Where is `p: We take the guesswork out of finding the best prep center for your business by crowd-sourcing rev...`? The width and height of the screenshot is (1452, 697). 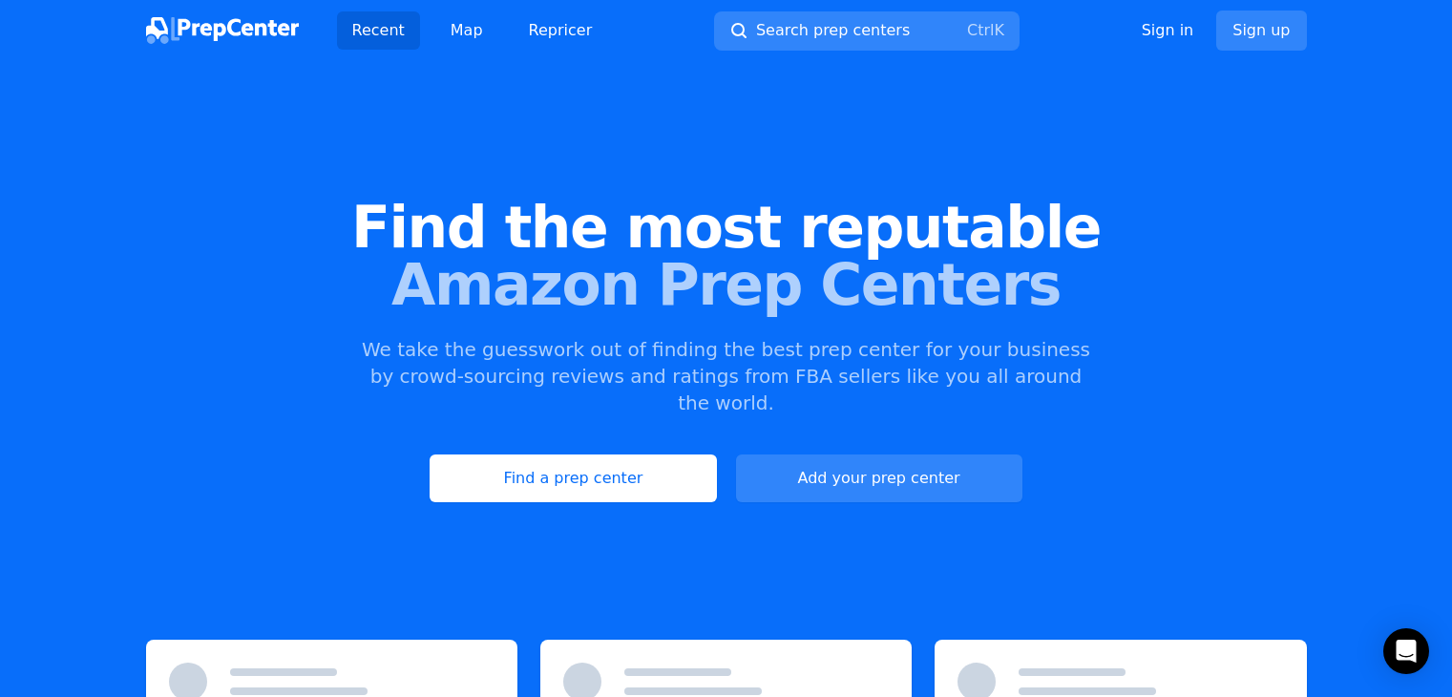
p: We take the guesswork out of finding the best prep center for your business by crowd-sourcing rev... is located at coordinates (726, 376).